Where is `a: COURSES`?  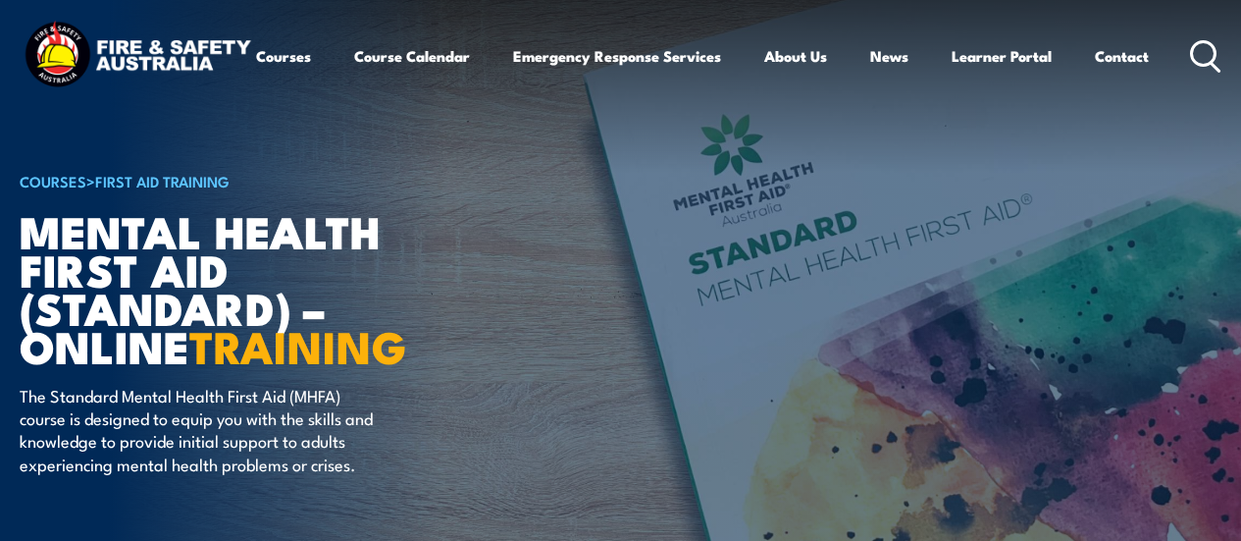 a: COURSES is located at coordinates (53, 181).